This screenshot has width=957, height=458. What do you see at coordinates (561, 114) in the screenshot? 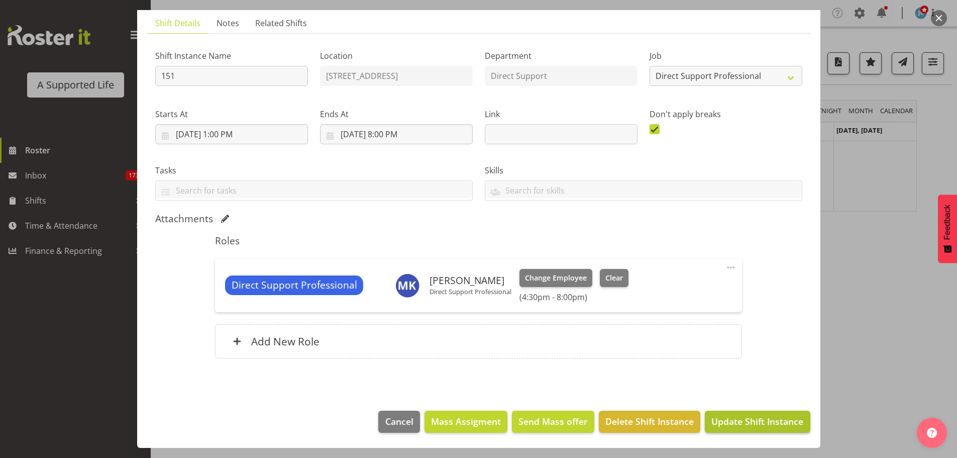
I see `label: Link` at bounding box center [561, 114].